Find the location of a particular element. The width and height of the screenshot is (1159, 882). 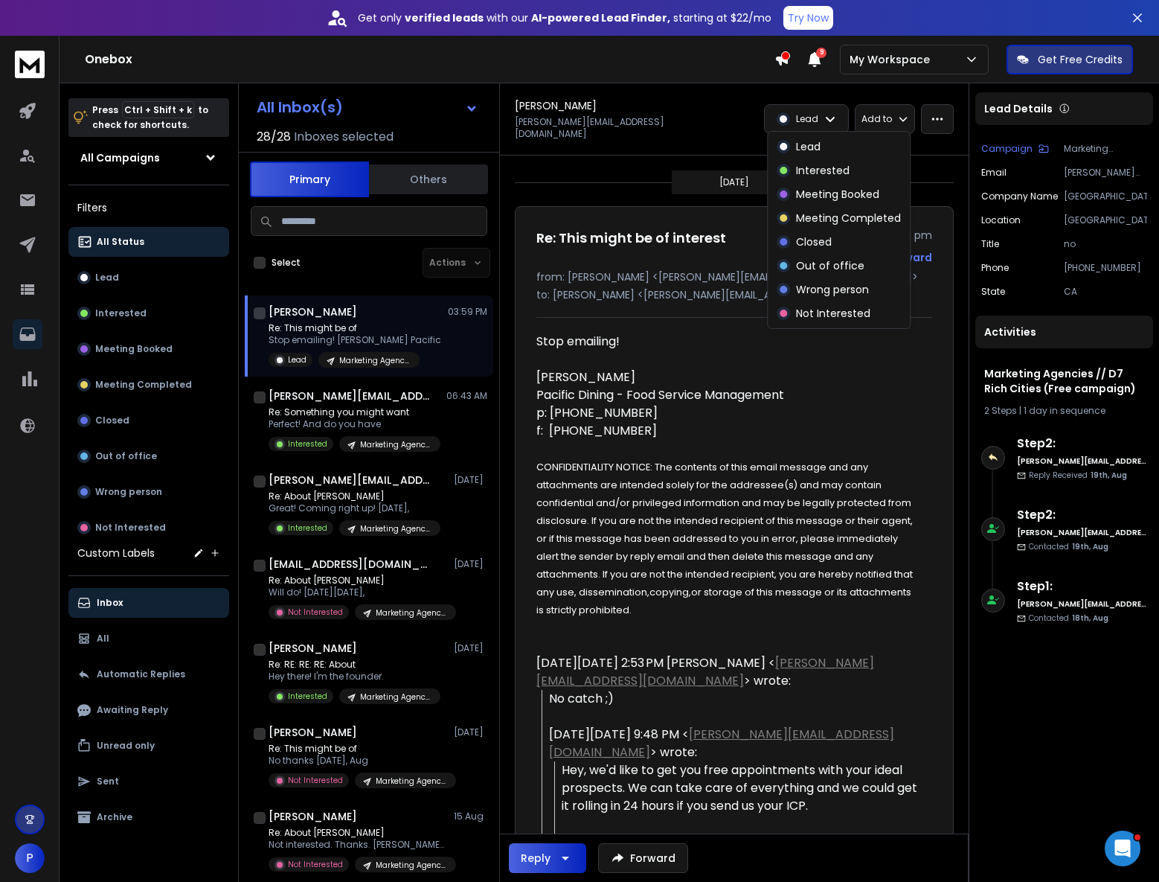

div: No catch ;) is located at coordinates (735, 699).